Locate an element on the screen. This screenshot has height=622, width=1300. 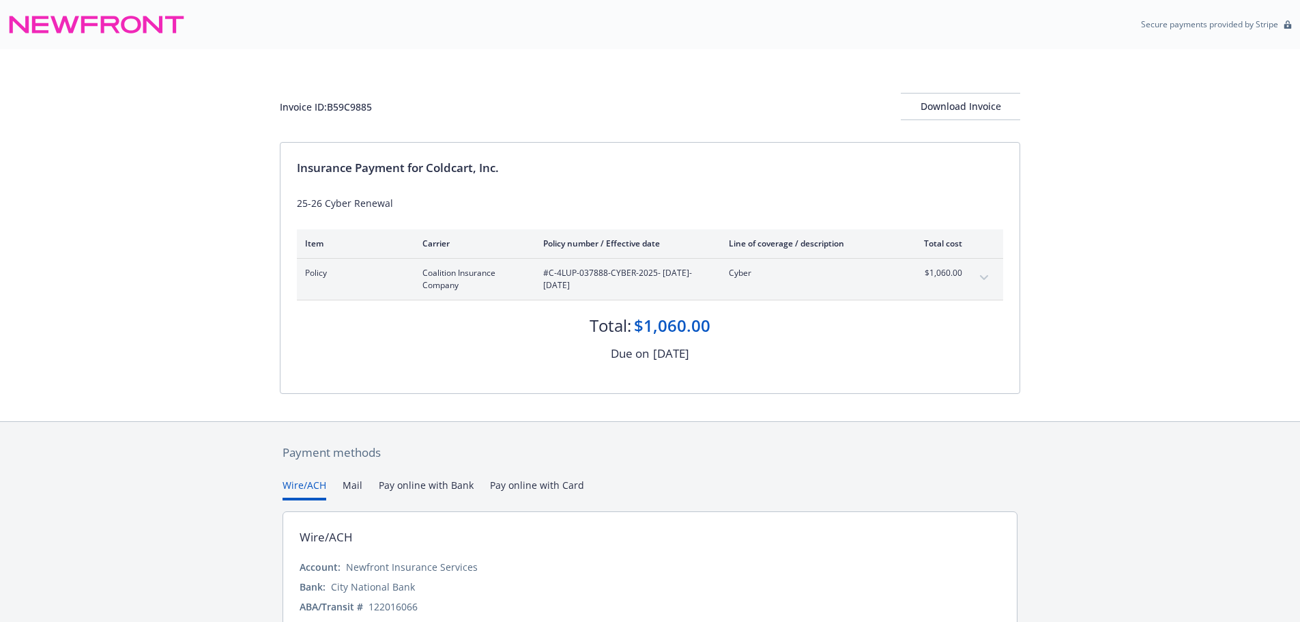
div: $1,060.00 is located at coordinates (672, 326).